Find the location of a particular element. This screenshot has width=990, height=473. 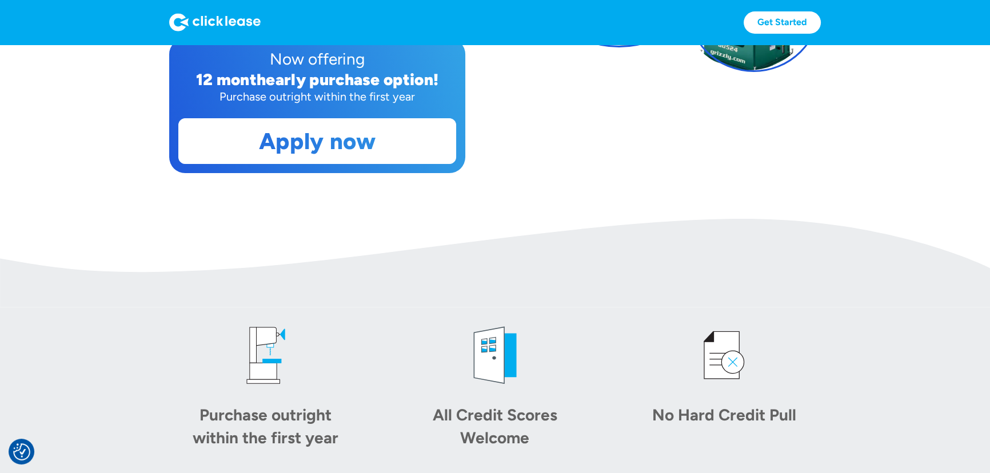

div: Now offering is located at coordinates (317, 59).